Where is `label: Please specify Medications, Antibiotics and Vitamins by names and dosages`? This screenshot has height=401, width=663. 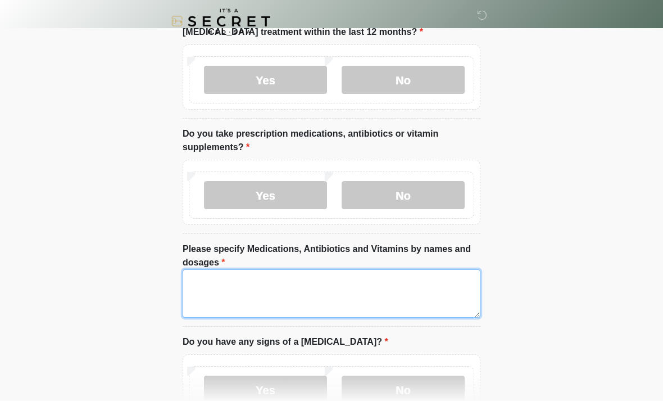 label: Please specify Medications, Antibiotics and Vitamins by names and dosages is located at coordinates (332, 256).